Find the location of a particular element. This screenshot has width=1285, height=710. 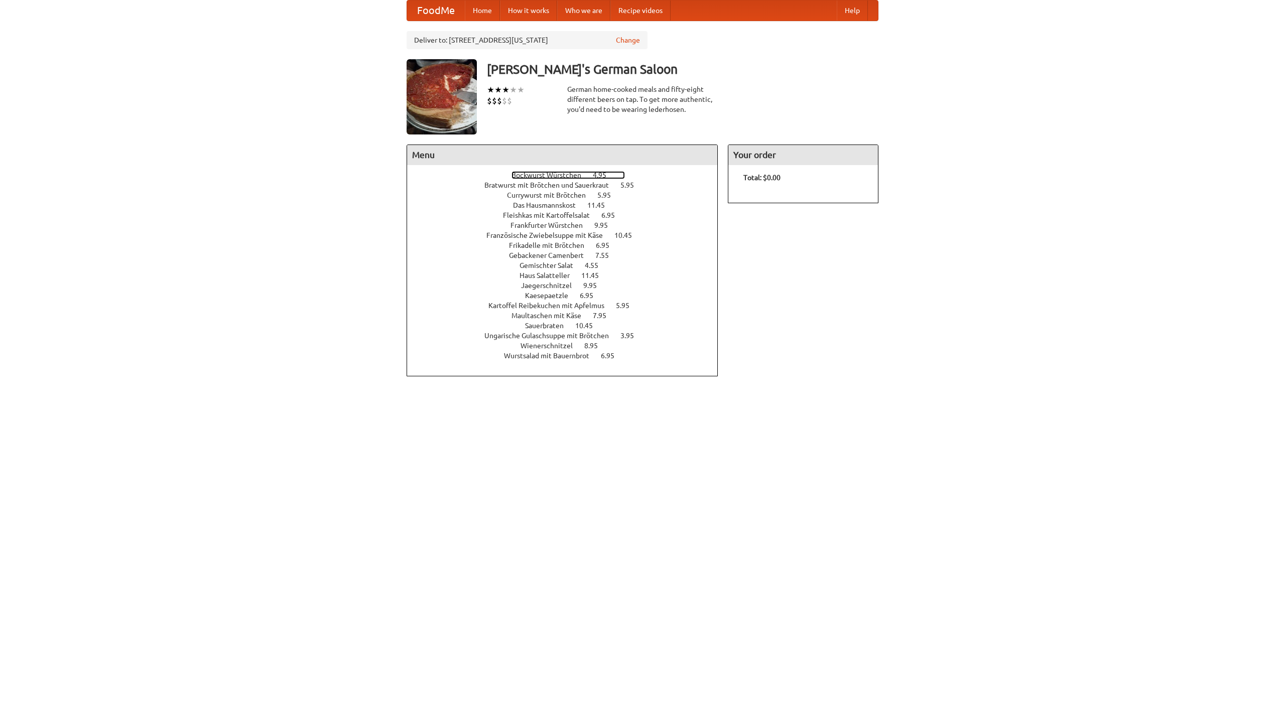

h4: Your order is located at coordinates (803, 155).